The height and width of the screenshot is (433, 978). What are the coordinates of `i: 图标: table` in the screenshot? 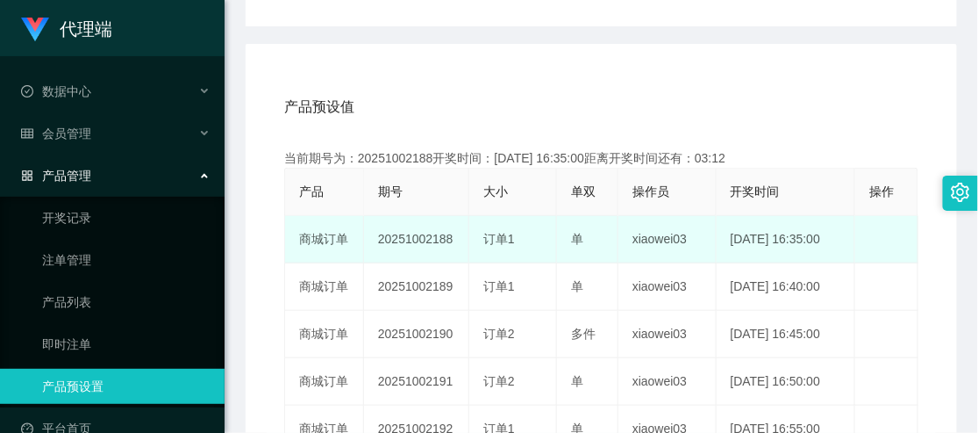 It's located at (27, 133).